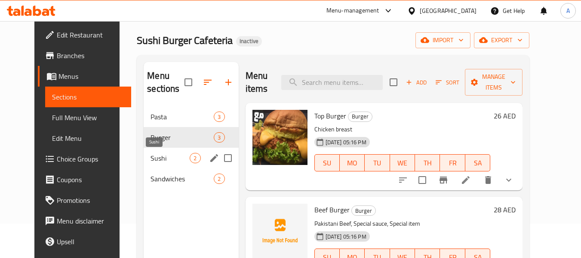  I want to click on a: Menu disclaimer, so click(85, 221).